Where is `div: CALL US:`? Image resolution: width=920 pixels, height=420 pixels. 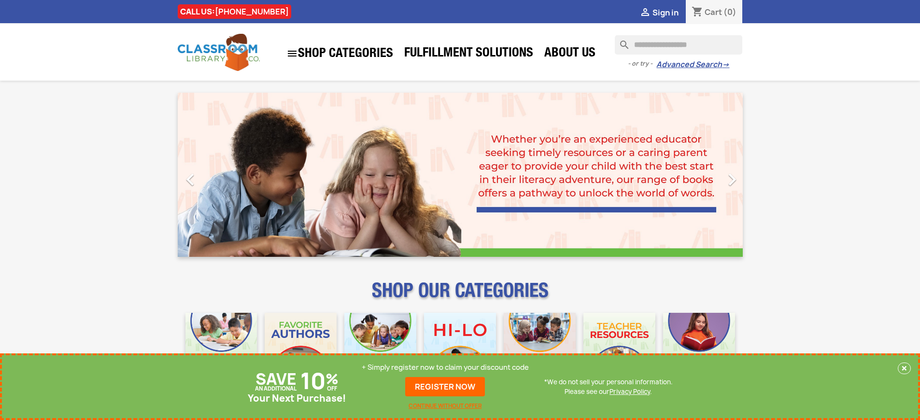
div: CALL US: is located at coordinates (234, 12).